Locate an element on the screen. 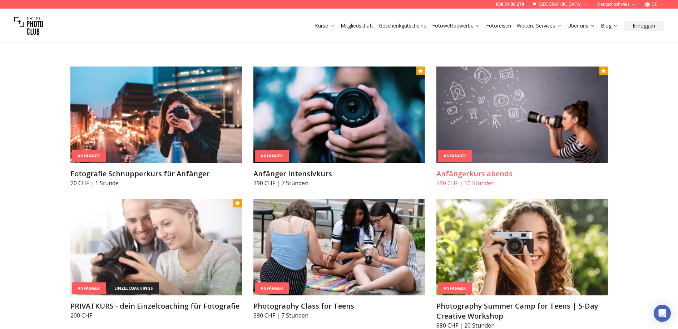  h3: Photography Summer Camp for Teens | 5-Day Creative Workshop is located at coordinates (522, 311).